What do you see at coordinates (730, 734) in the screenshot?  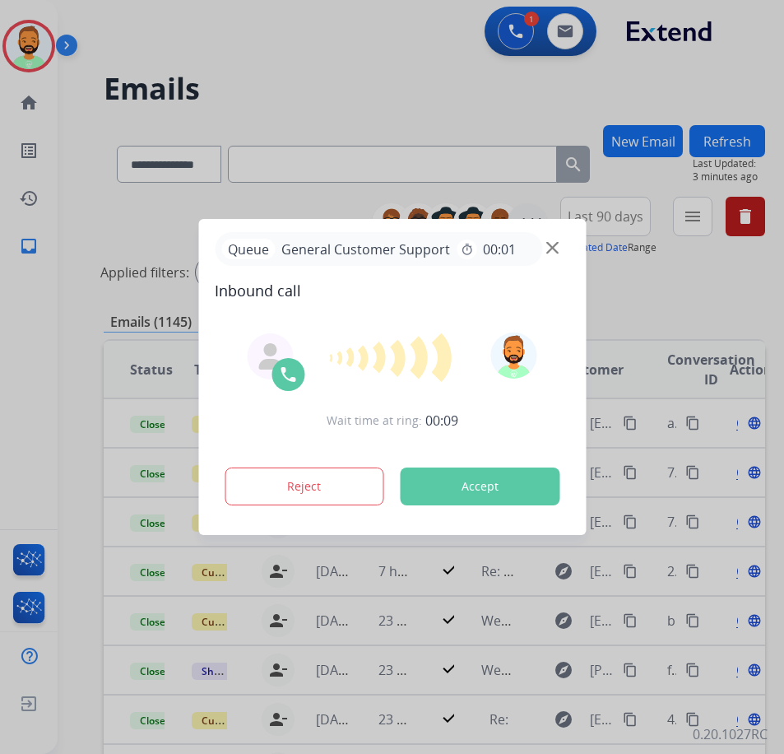 I see `p: 0.20.1027RC` at bounding box center [730, 734].